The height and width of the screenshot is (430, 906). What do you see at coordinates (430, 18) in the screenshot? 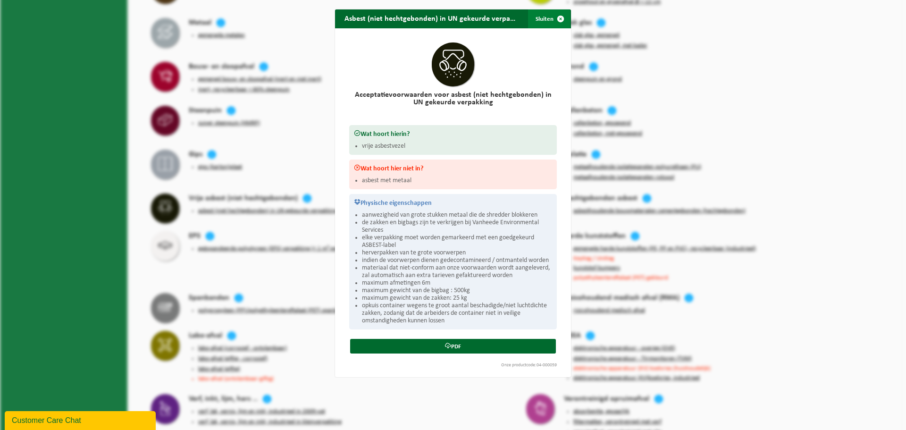
I see `h2: Asbest (niet hechtgebonden) in UN gekeurde verpakking` at bounding box center [430, 18].